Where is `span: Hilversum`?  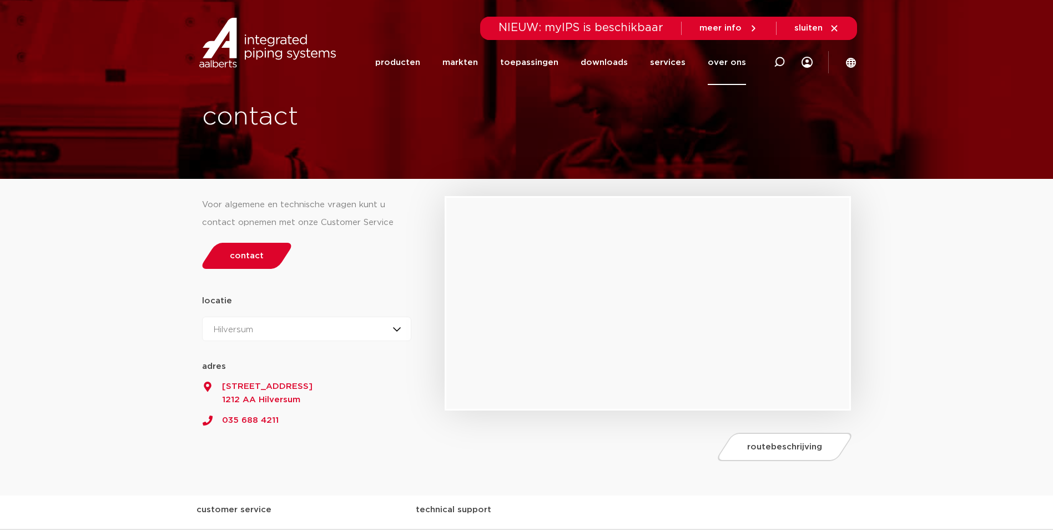 span: Hilversum is located at coordinates (233, 329).